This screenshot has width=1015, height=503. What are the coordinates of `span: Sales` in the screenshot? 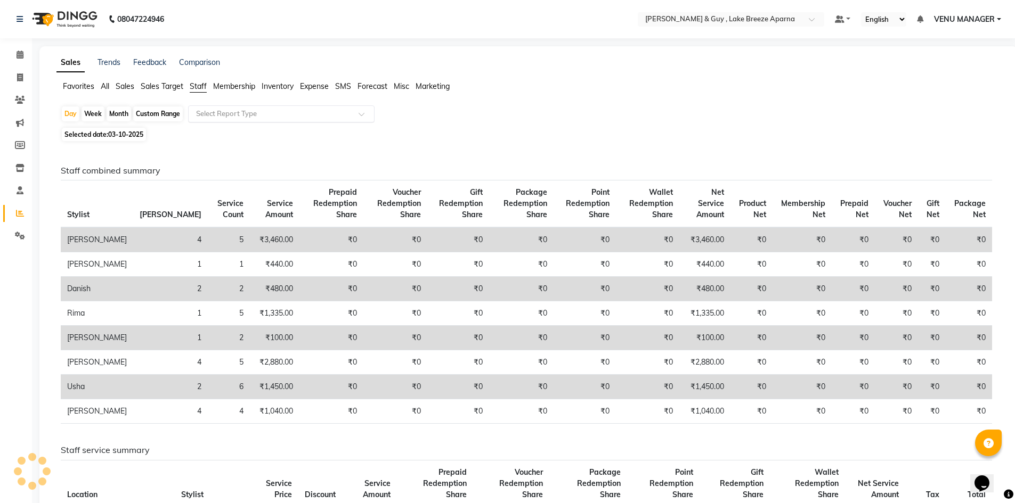 It's located at (125, 86).